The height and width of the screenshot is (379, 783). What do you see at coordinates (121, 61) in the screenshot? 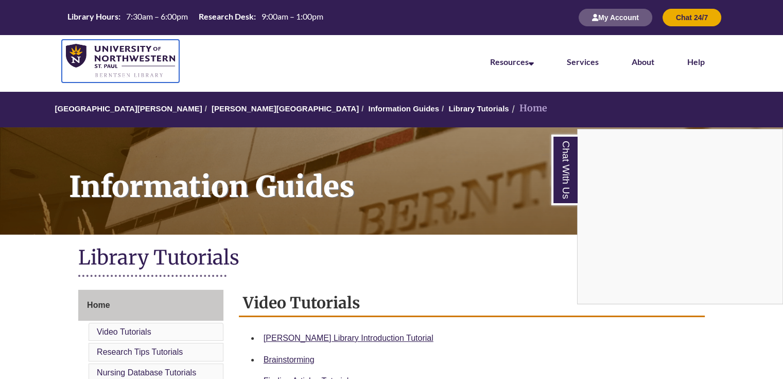
I see `img: UNWSP Library Logo` at bounding box center [121, 61].